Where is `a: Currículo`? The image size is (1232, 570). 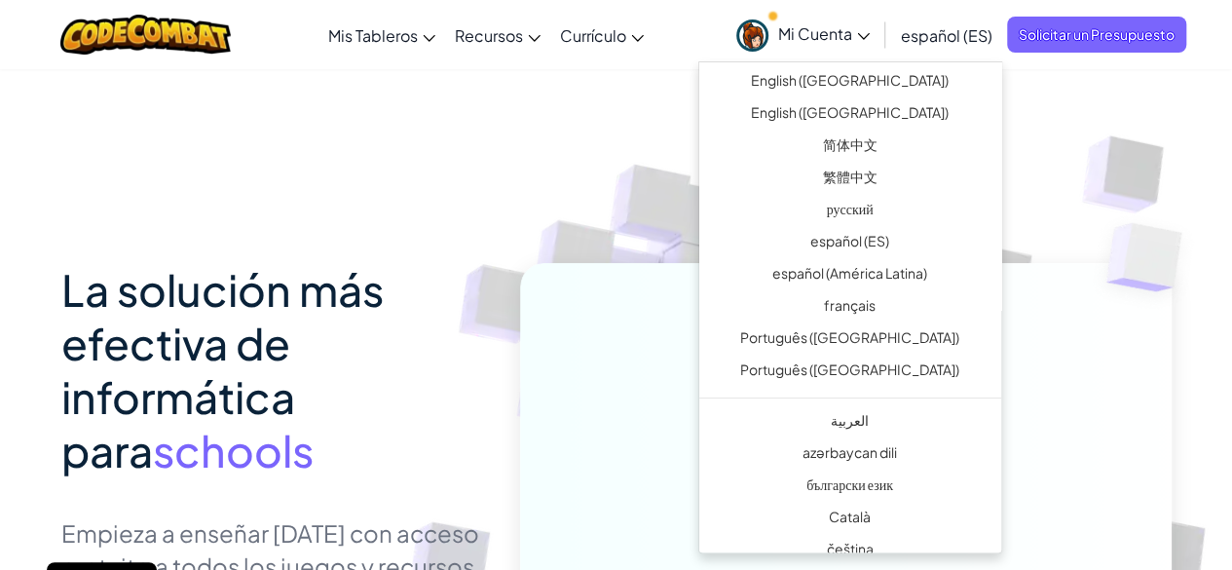
a: Currículo is located at coordinates (602, 35).